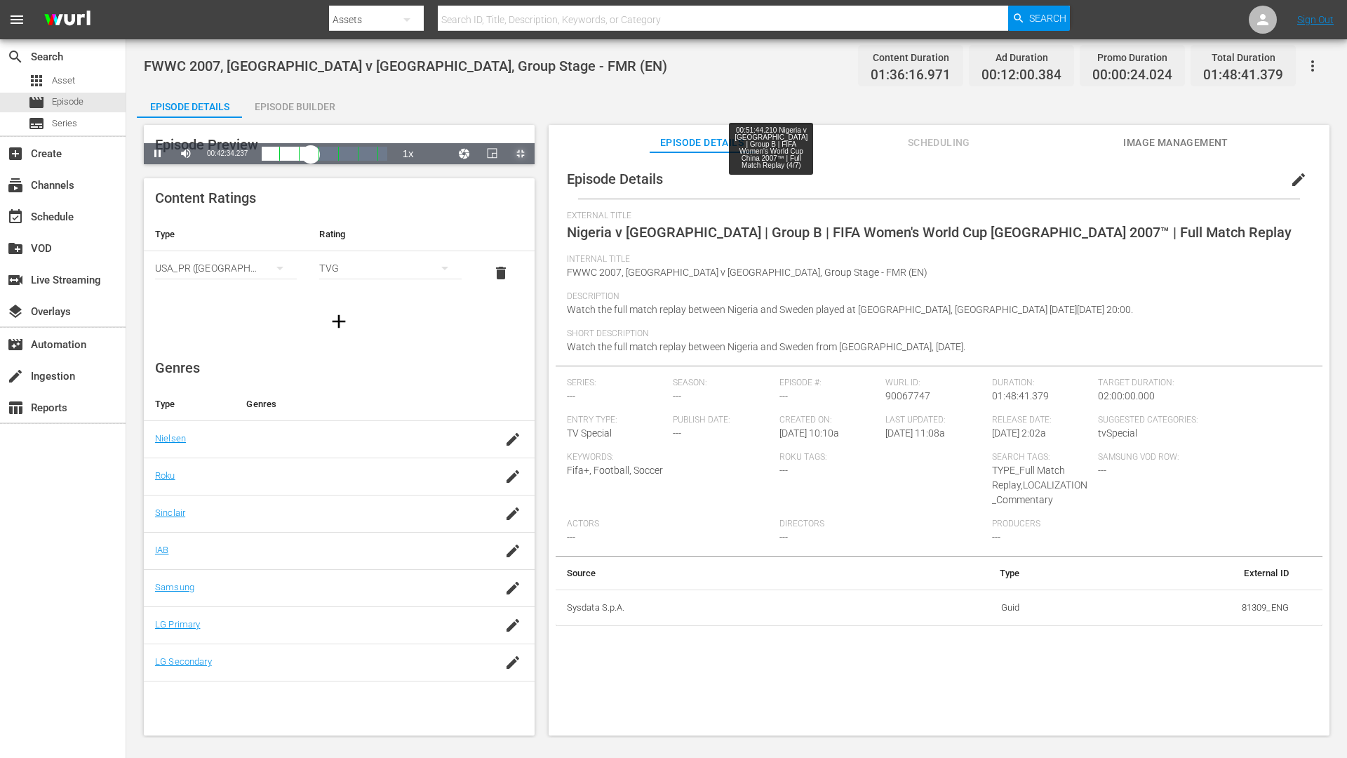  Describe the element at coordinates (521, 154) in the screenshot. I see `button: Non-Fullscreen` at that location.